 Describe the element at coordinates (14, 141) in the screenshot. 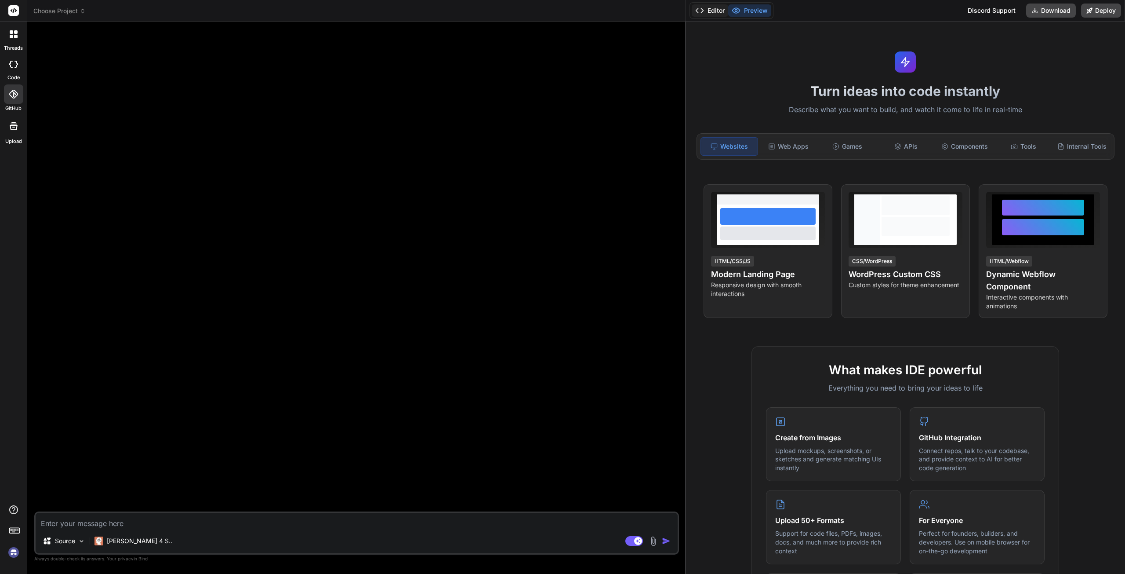

I see `label: Upload` at that location.